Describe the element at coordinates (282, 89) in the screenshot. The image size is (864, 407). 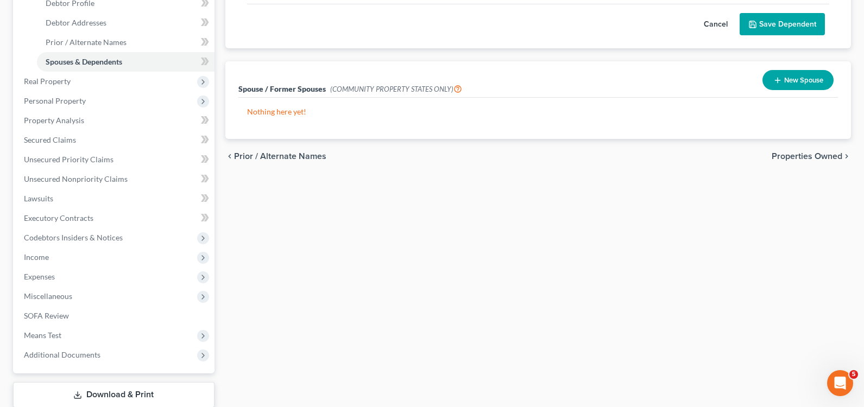
I see `span: Spouse / Former Spouses` at that location.